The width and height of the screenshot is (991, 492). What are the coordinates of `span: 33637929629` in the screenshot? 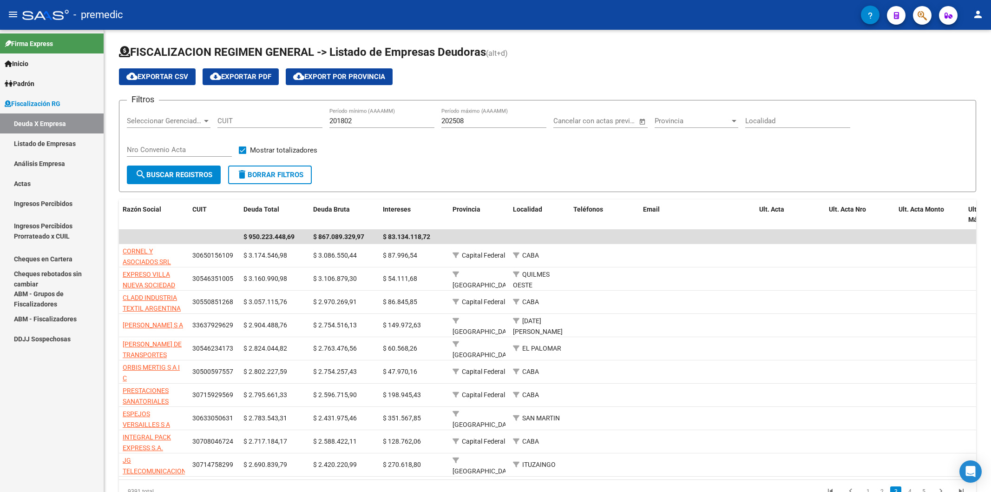 It's located at (213, 325).